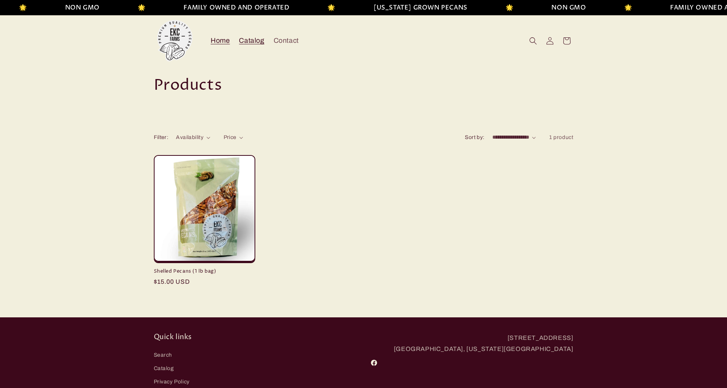  I want to click on h1: Products, so click(364, 86).